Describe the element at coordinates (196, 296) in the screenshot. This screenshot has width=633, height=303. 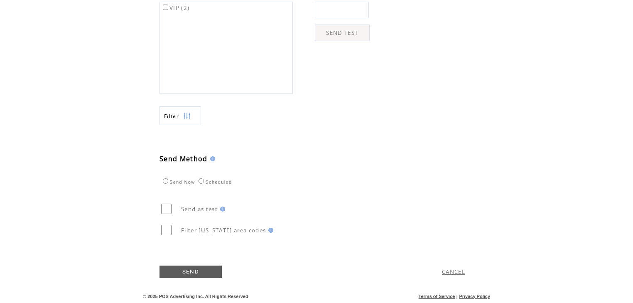
I see `span: © 2025 POS Advertising Inc. All Rights Reserved` at that location.